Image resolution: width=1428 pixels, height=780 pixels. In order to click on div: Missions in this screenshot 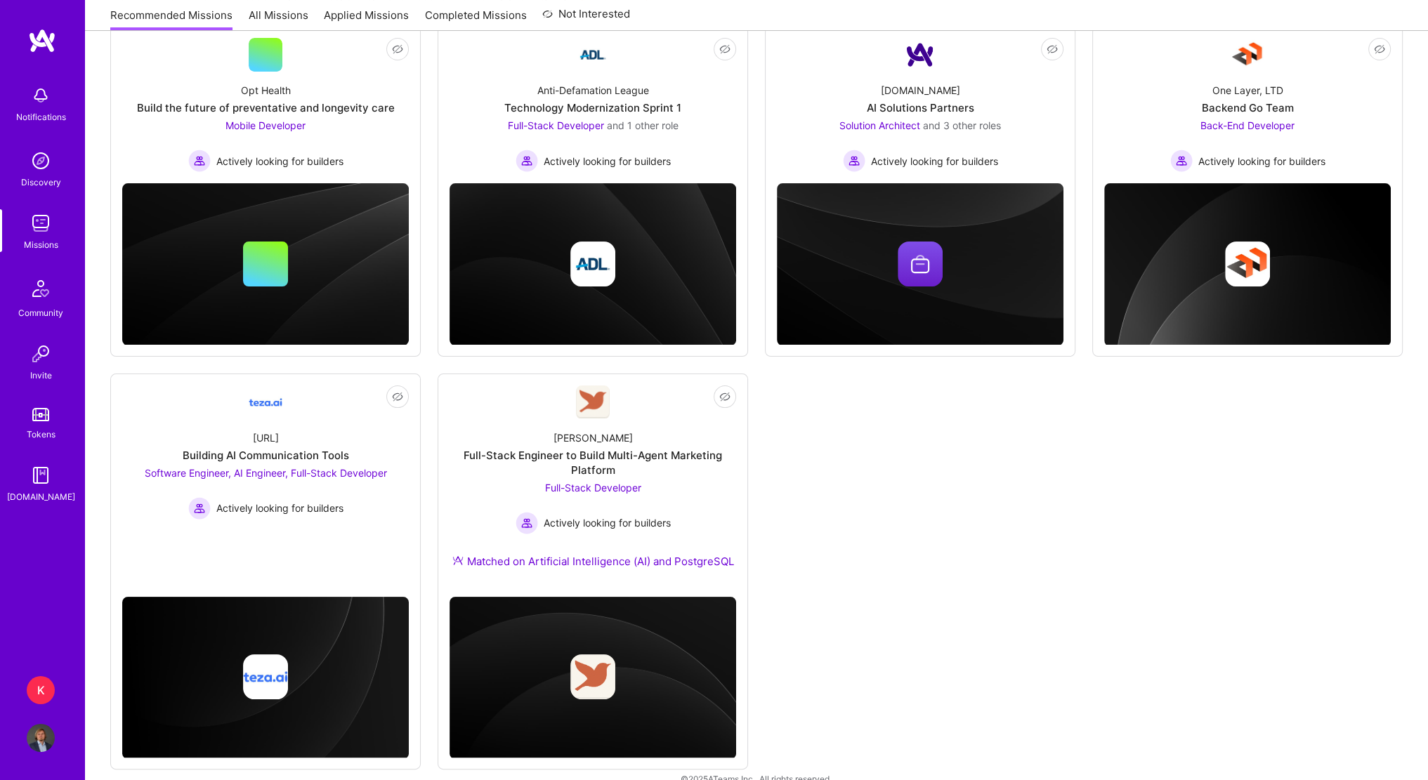, I will do `click(41, 244)`.